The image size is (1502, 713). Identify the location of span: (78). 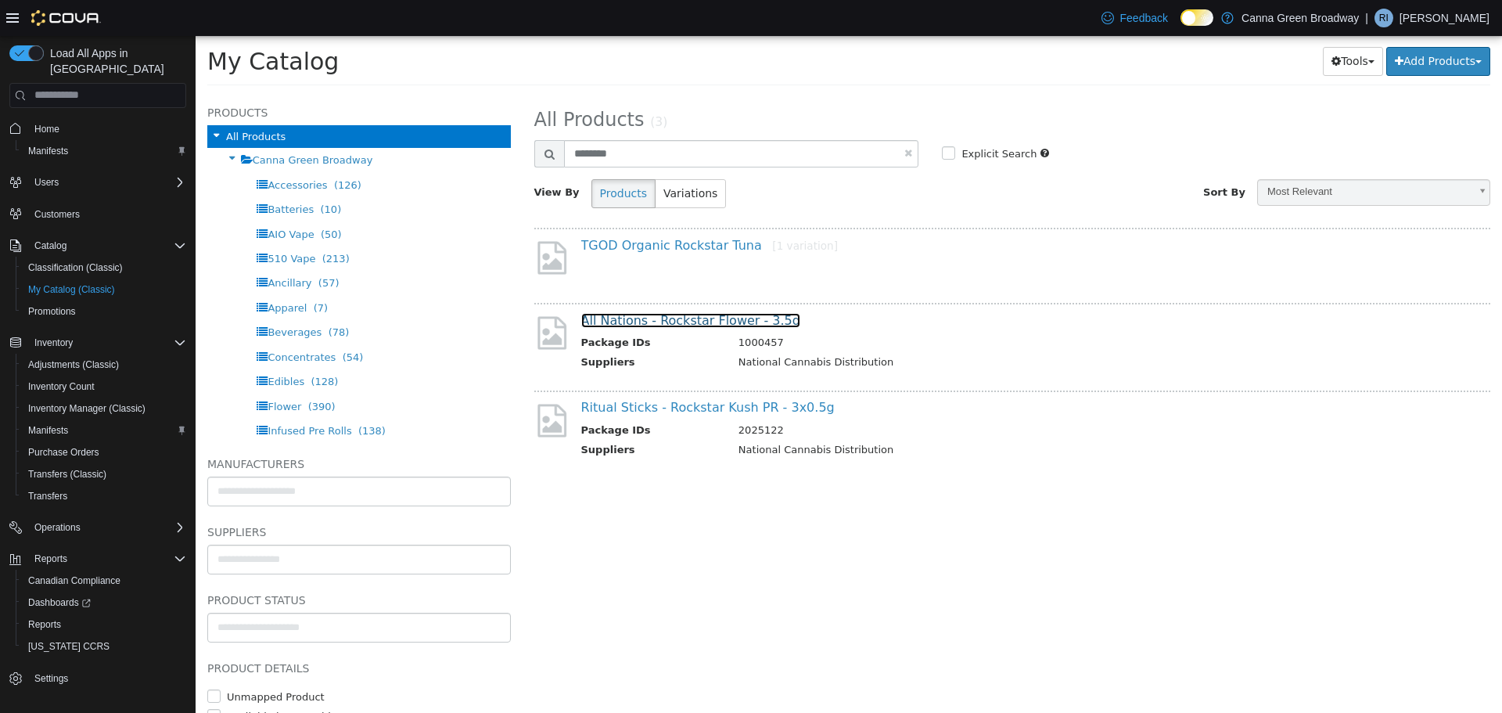
(143, 296).